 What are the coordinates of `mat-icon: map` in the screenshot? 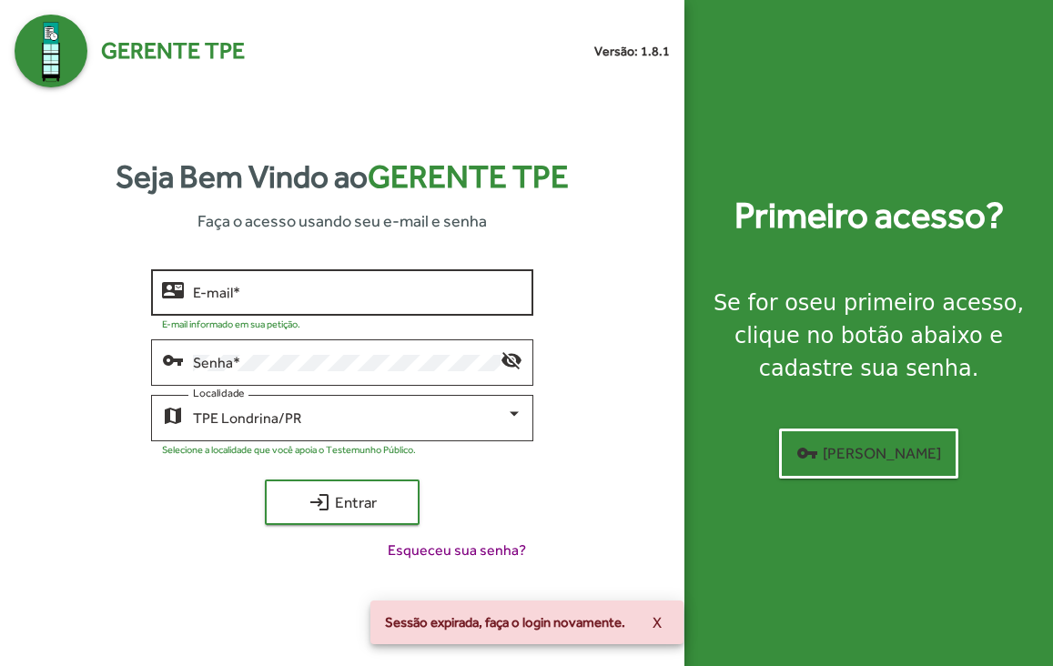 It's located at (173, 415).